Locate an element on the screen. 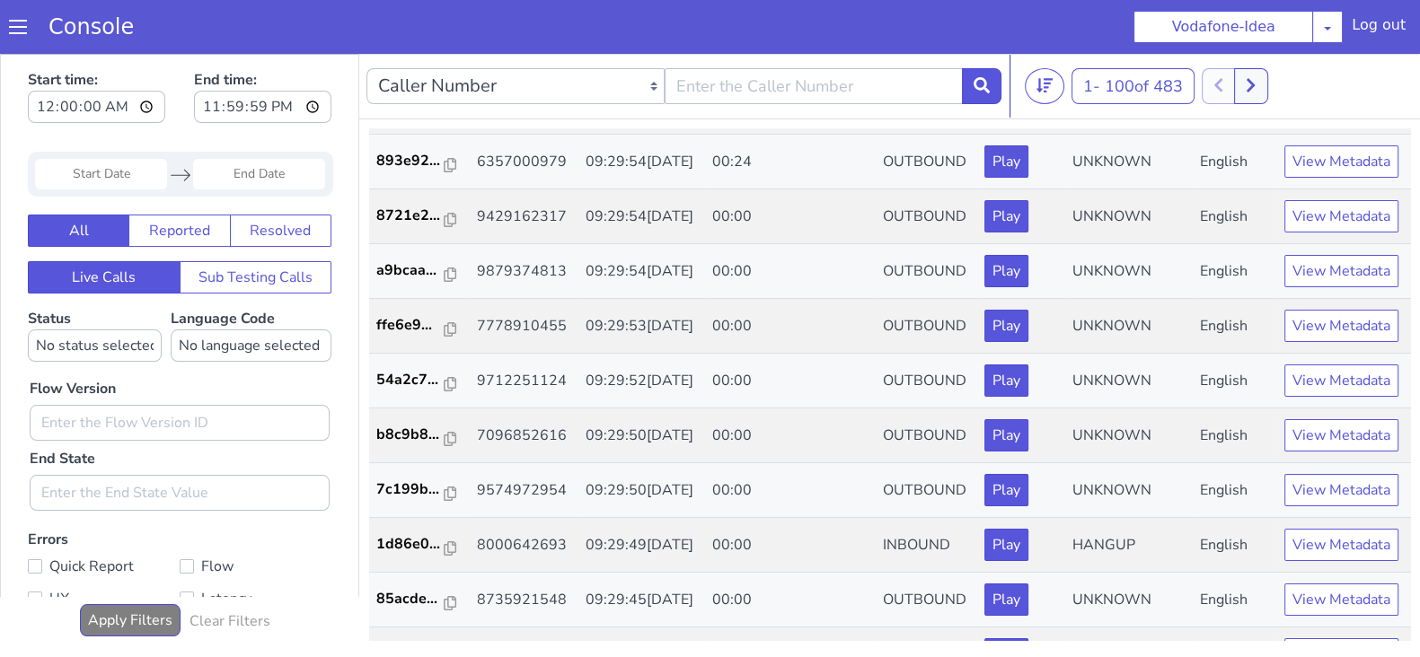  td: 9879374813 is located at coordinates (523, 217).